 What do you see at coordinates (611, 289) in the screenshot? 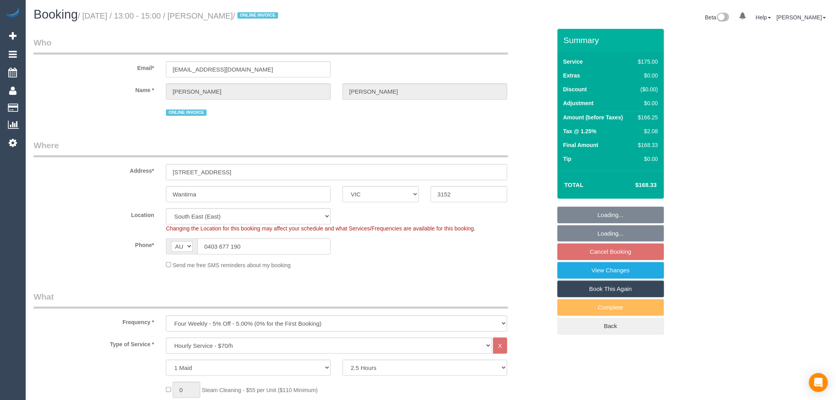
I see `a: Book This Again` at bounding box center [611, 289].